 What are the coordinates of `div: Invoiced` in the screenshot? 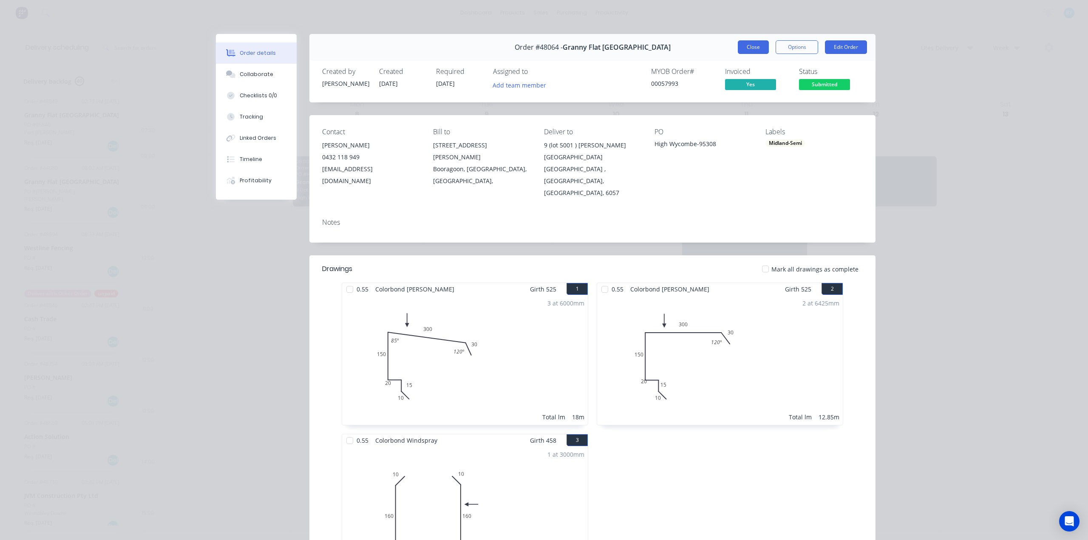 It's located at (757, 71).